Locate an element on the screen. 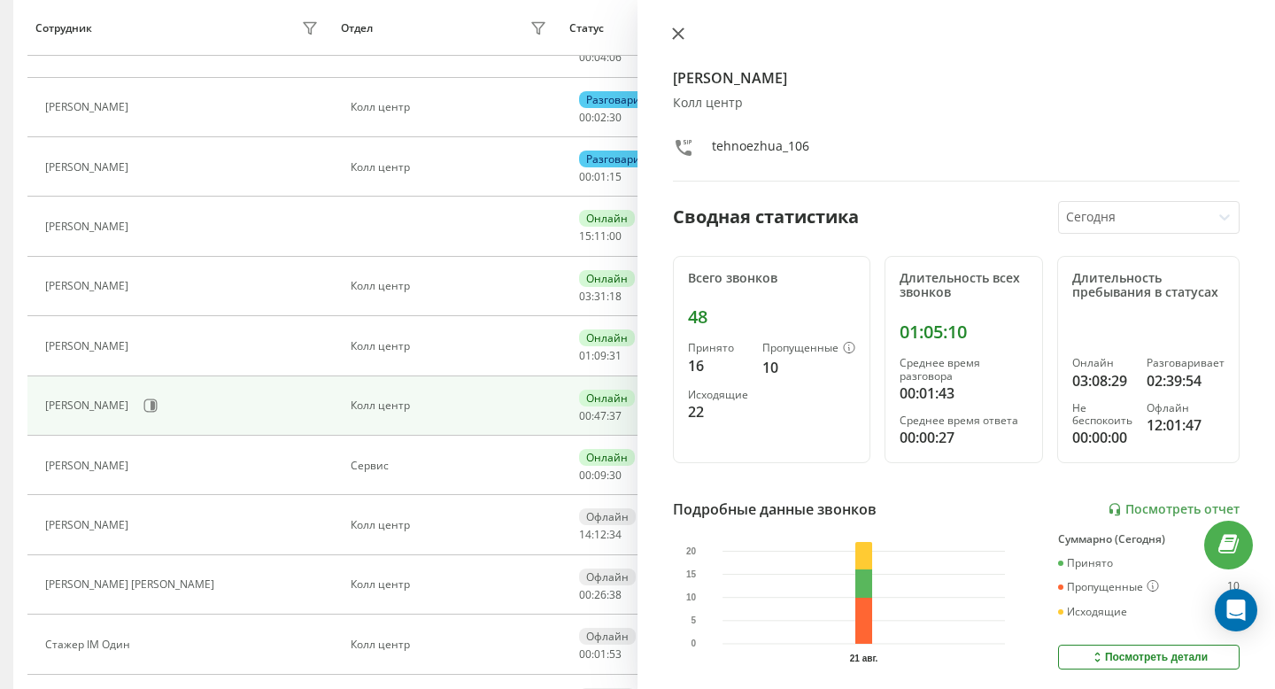 Image resolution: width=1275 pixels, height=689 pixels. div: tehnoezhua_106 is located at coordinates (760, 150).